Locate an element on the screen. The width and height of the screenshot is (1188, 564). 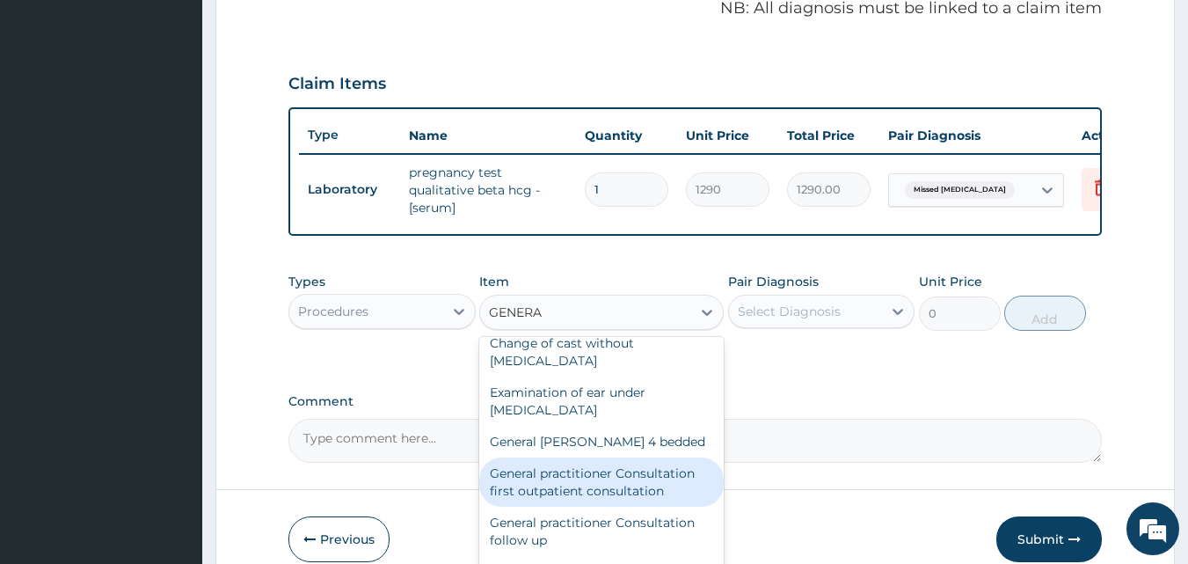
th: Pair Diagnosis is located at coordinates (976, 135).